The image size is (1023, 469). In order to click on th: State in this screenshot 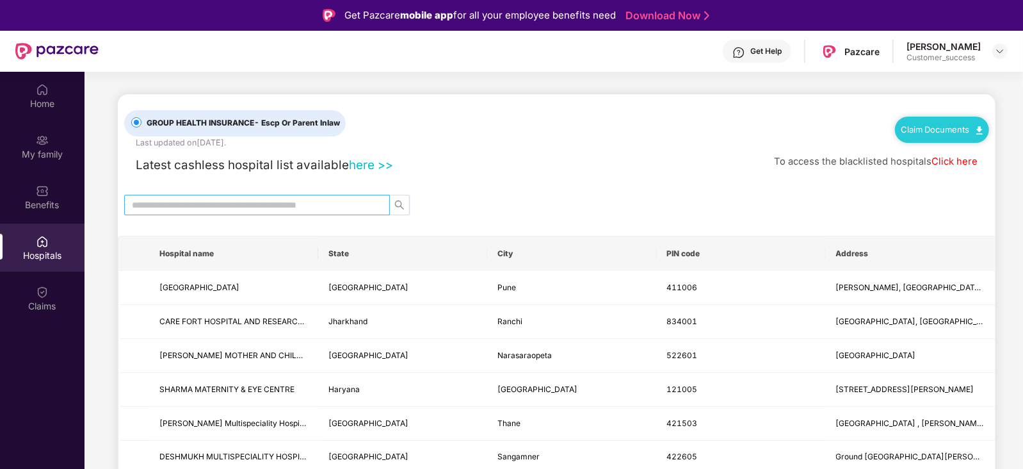, I will do `click(403, 254)`.